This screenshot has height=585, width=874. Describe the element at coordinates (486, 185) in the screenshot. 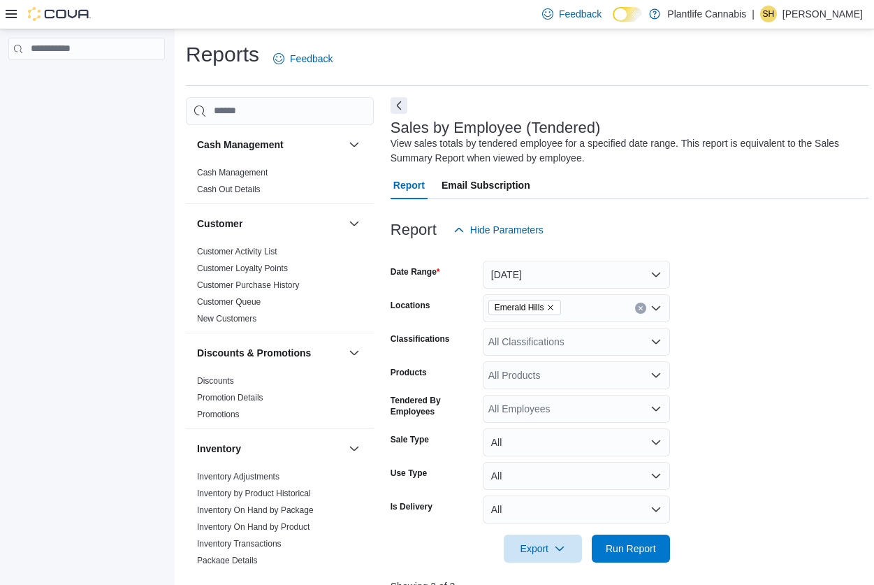

I see `span: Email Subscription` at that location.